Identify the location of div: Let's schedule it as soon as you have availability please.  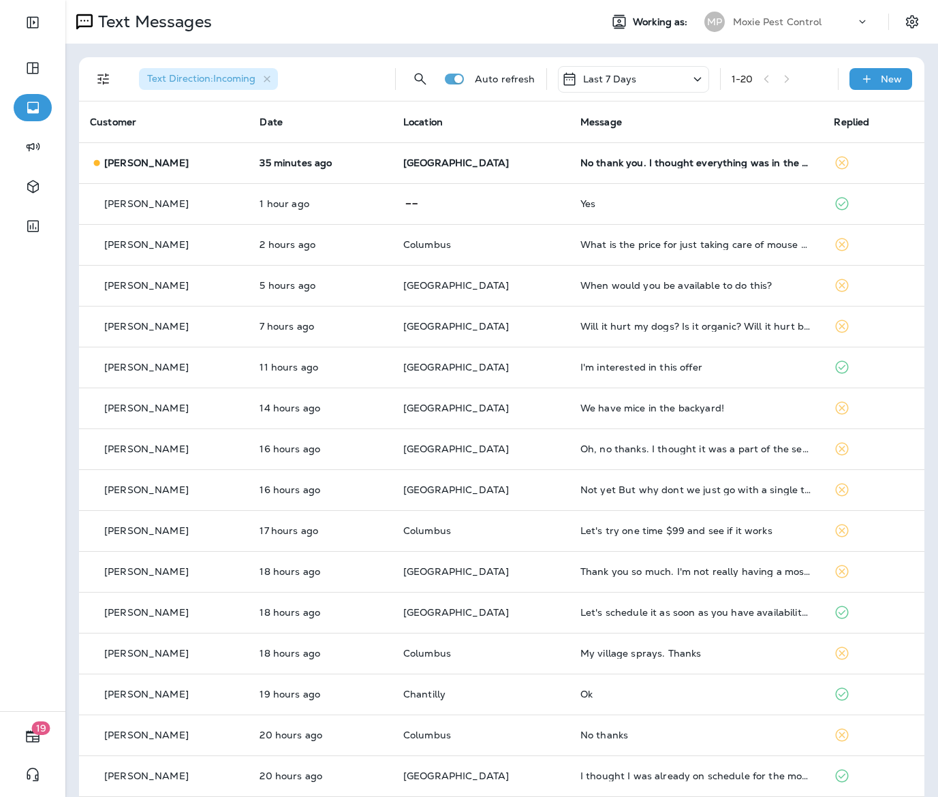
(696, 613).